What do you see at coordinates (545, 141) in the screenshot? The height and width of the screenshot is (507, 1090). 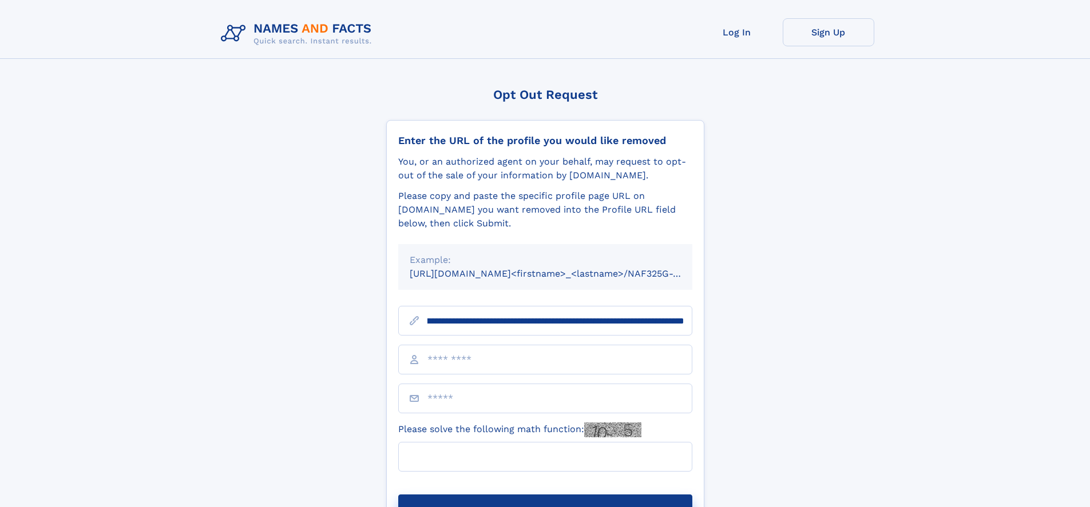 I see `div: Enter the URL of the profile you would like removed` at bounding box center [545, 141].